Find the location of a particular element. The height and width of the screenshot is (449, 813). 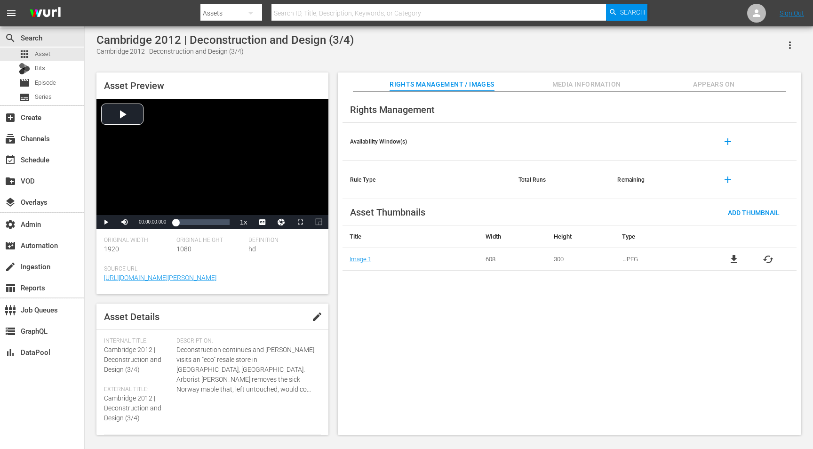

span: Original Width is located at coordinates (138, 240).